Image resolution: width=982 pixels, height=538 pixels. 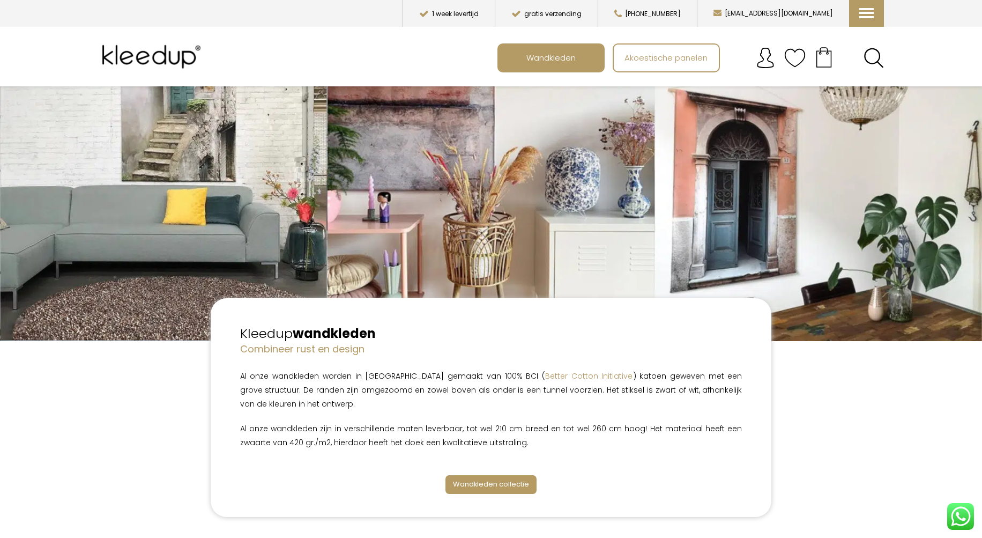 What do you see at coordinates (491, 435) in the screenshot?
I see `p: Al onze wandkleden zijn in verschillende maten leverbaar, tot wel 210 cm breed en tot wel 260 cm ...` at bounding box center [491, 435].